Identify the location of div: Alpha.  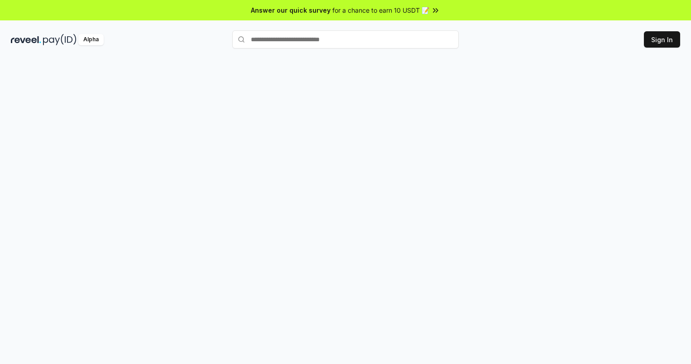
(91, 39).